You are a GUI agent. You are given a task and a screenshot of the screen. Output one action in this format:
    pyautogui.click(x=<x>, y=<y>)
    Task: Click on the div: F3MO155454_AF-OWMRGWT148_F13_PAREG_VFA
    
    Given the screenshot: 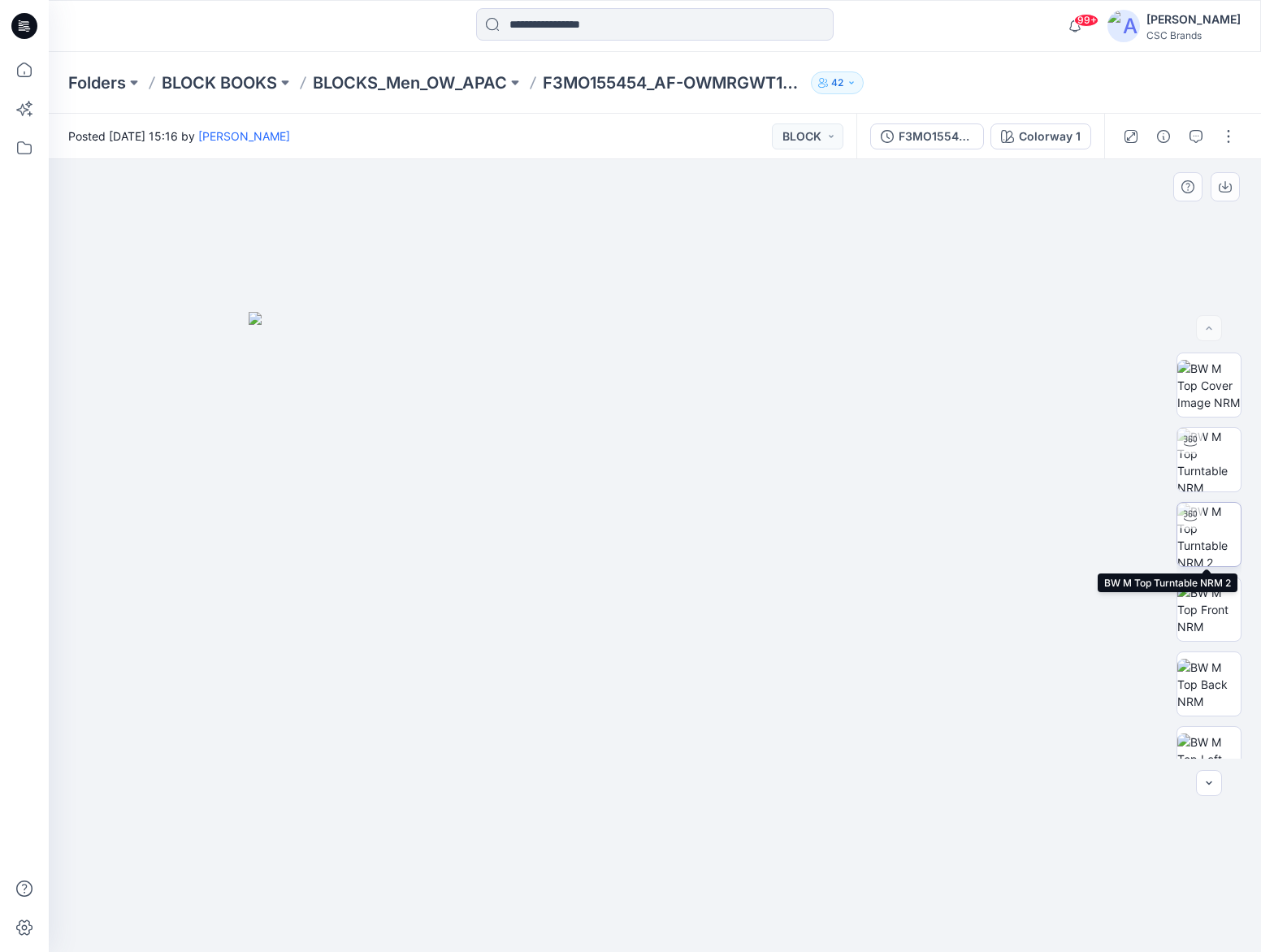 What is the action you would take?
    pyautogui.click(x=935, y=136)
    